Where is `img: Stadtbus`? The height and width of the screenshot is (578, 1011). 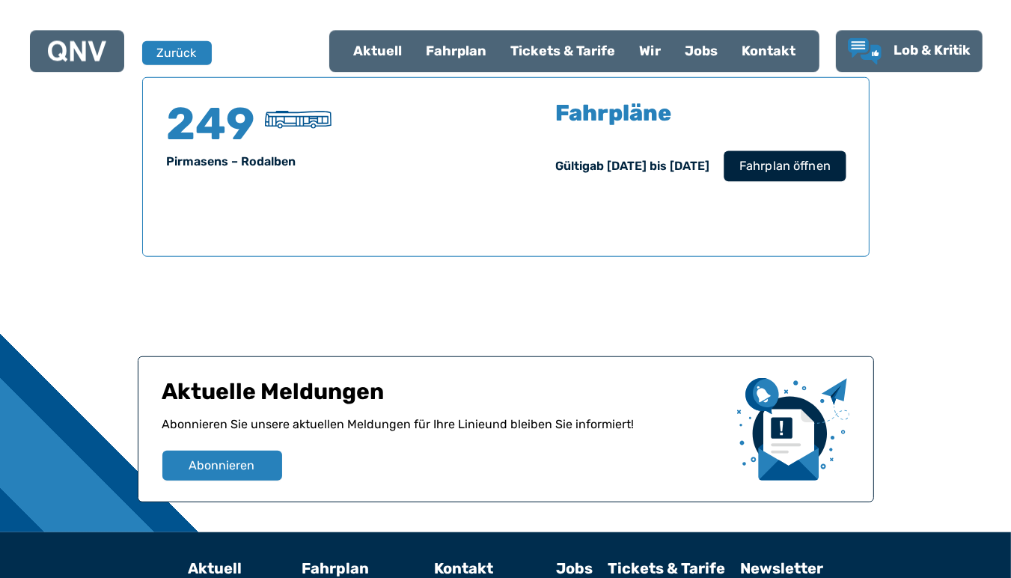 img: Stadtbus is located at coordinates (298, 119).